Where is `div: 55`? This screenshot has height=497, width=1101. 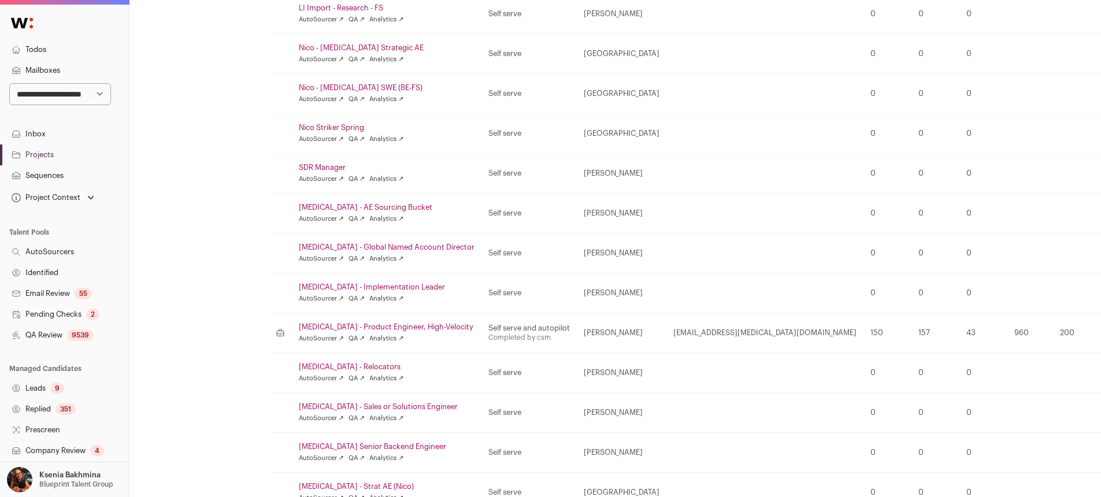
div: 55 is located at coordinates (83, 293).